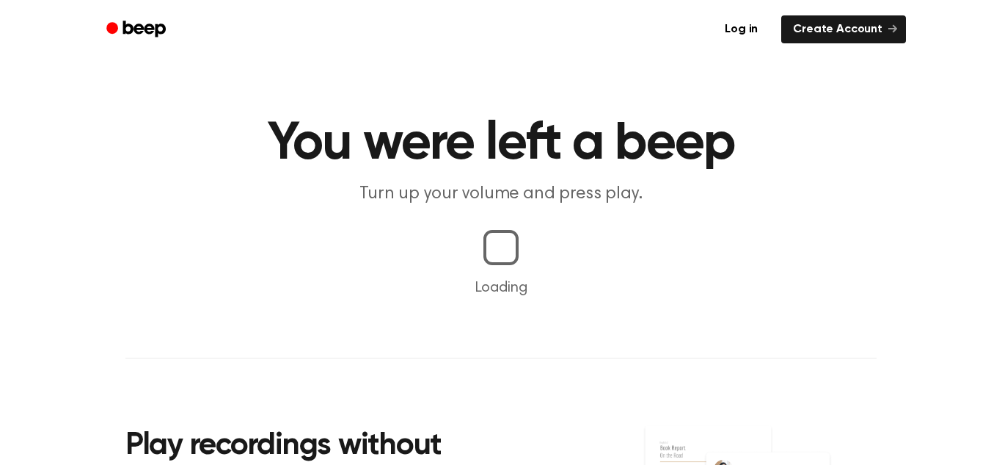  I want to click on h1: You were left a beep, so click(501, 144).